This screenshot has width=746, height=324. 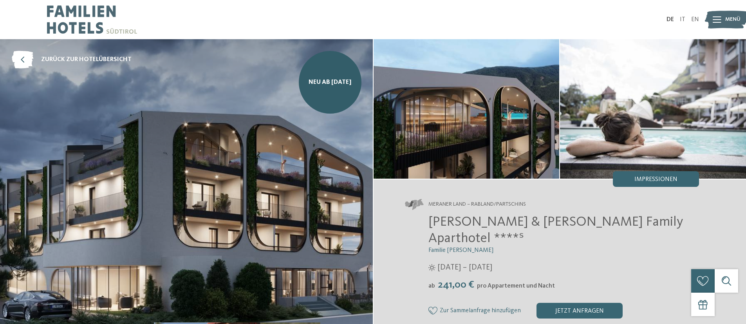 I want to click on span: ab, so click(x=431, y=286).